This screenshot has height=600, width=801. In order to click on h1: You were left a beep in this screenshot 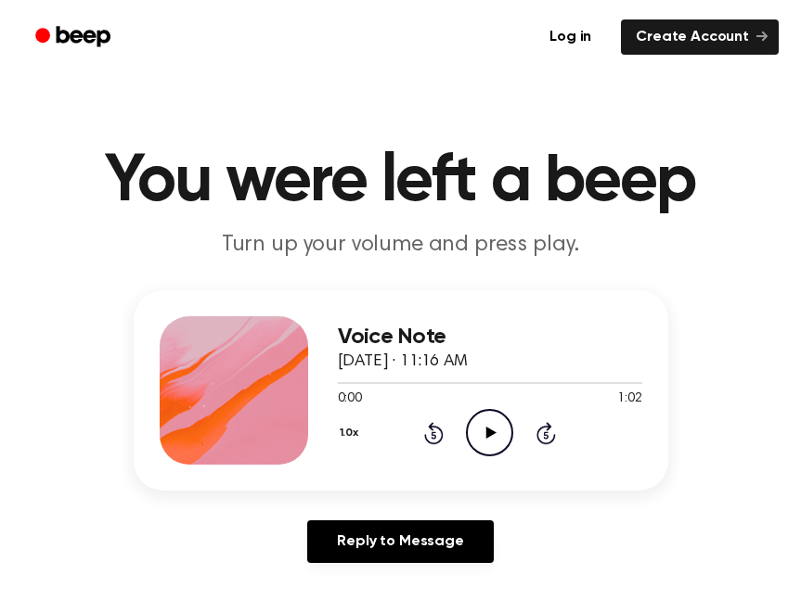, I will do `click(400, 182)`.